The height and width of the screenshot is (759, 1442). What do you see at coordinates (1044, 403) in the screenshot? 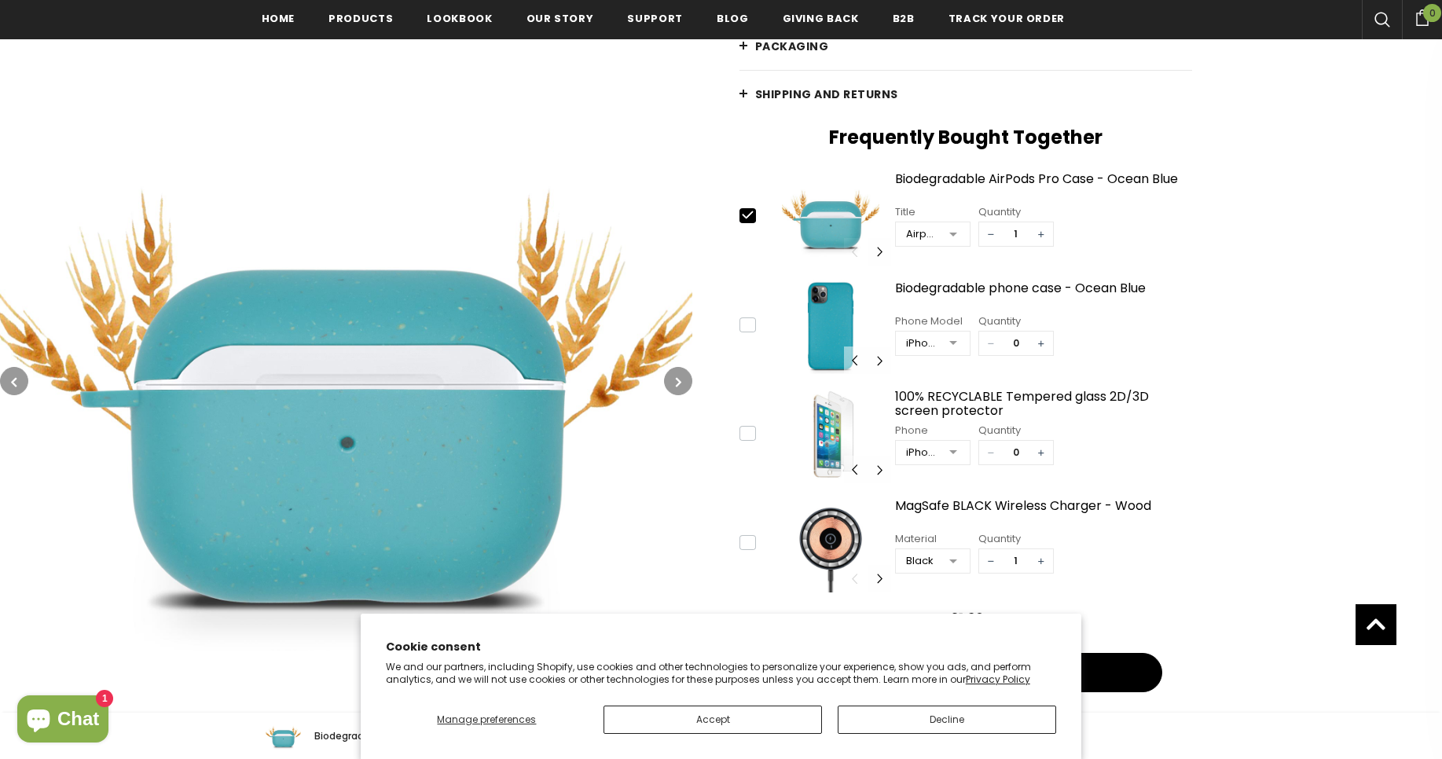
I see `div: 100% RECYCLABLE Tempered glass 2D/3D screen protector` at bounding box center [1044, 403].